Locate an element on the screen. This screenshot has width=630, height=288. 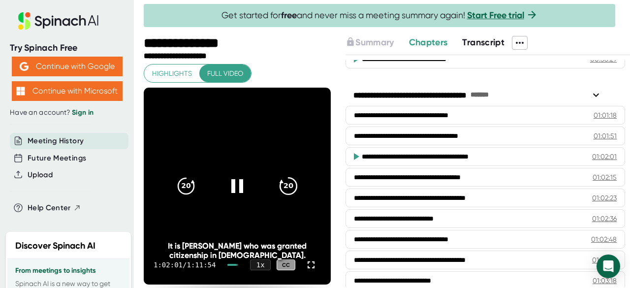
button: Summary is located at coordinates (370, 42).